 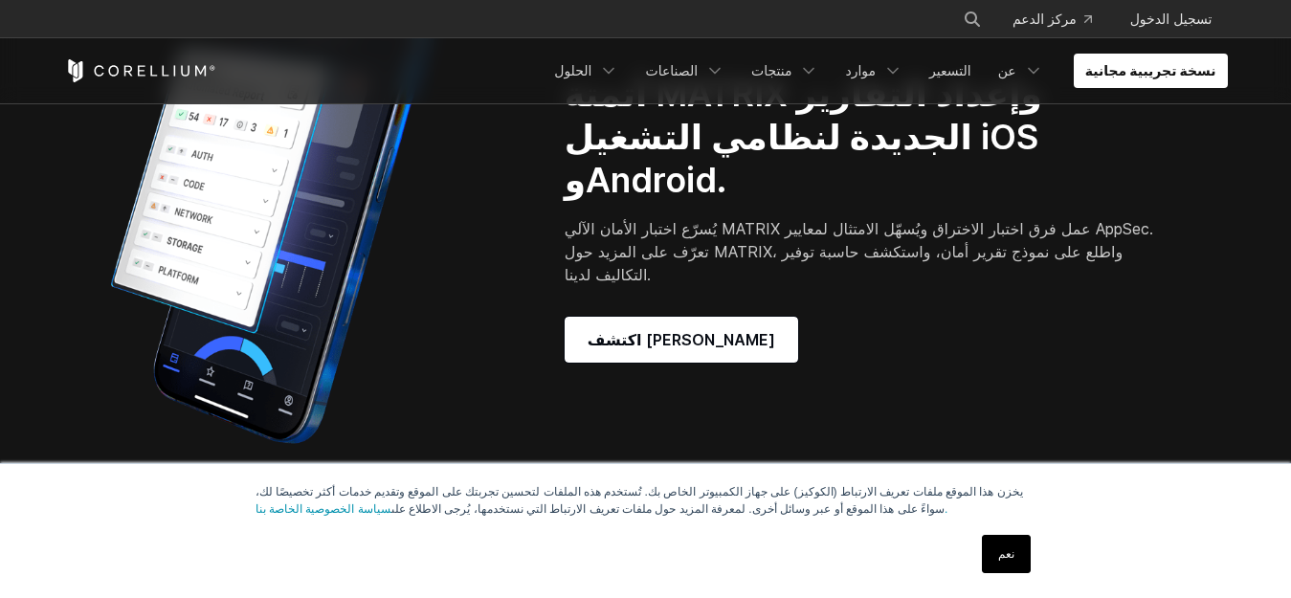 I want to click on a: سياسة الخصوصية الخاصة بنا., so click(x=602, y=509).